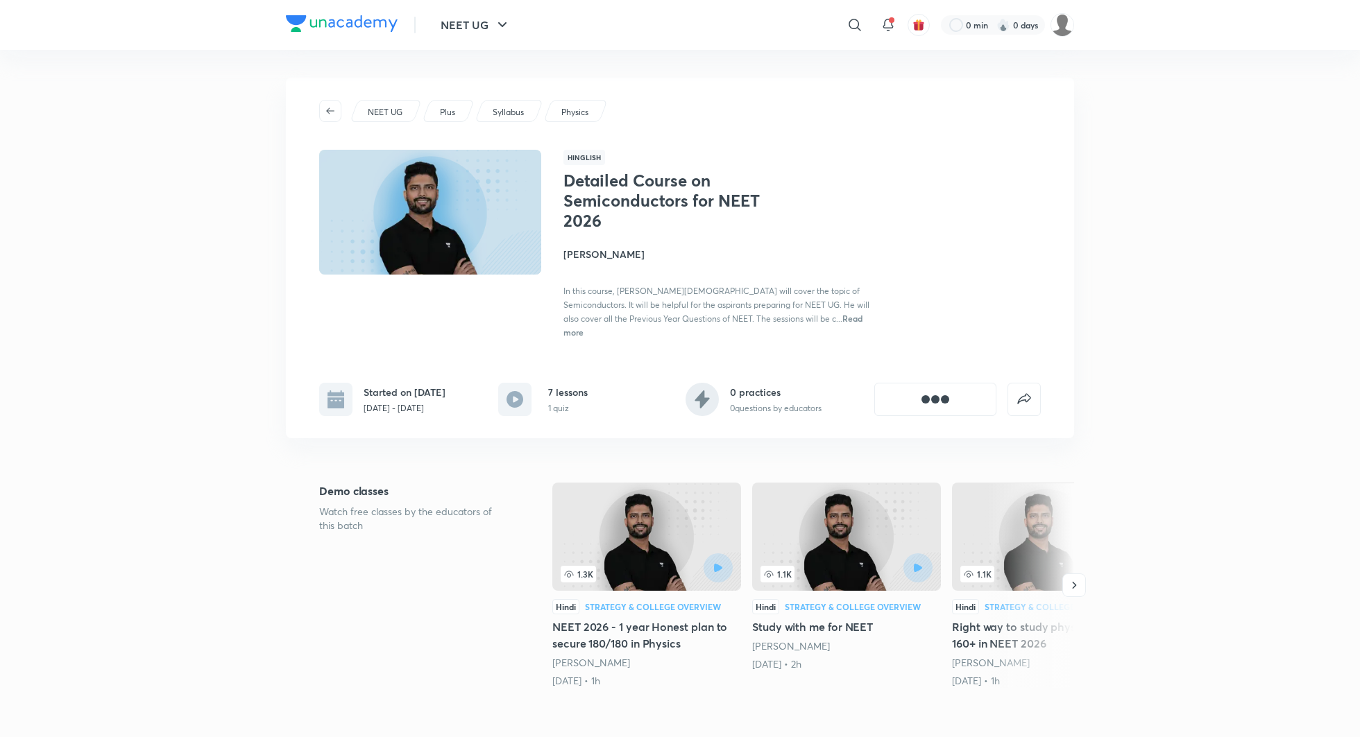  Describe the element at coordinates (413, 519) in the screenshot. I see `p: Watch free classes by the educators of this batch` at that location.